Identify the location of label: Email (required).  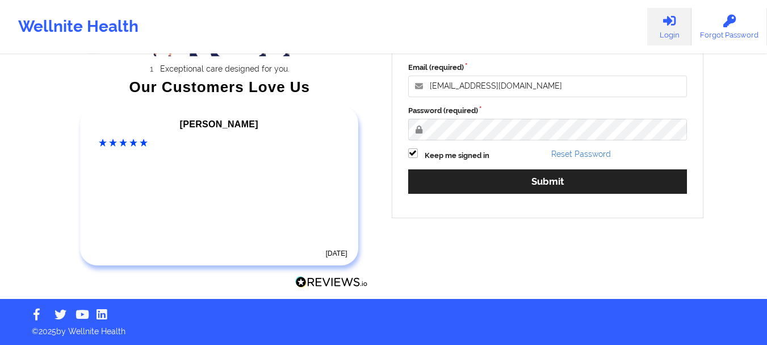
(548, 68).